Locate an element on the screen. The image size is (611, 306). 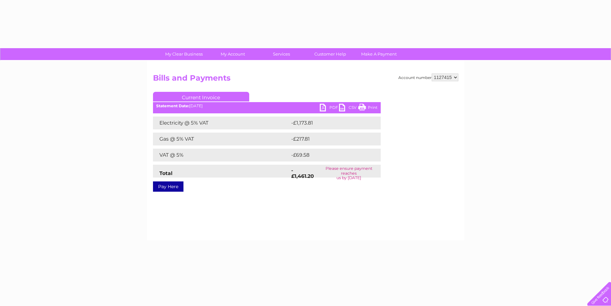
a: My Account is located at coordinates (233, 54).